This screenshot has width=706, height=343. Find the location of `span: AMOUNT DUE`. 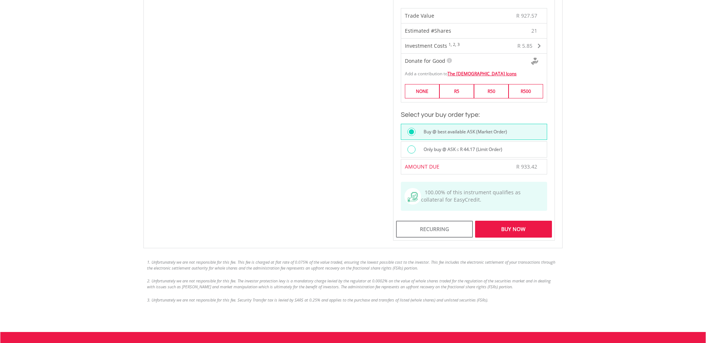

span: AMOUNT DUE is located at coordinates (422, 167).